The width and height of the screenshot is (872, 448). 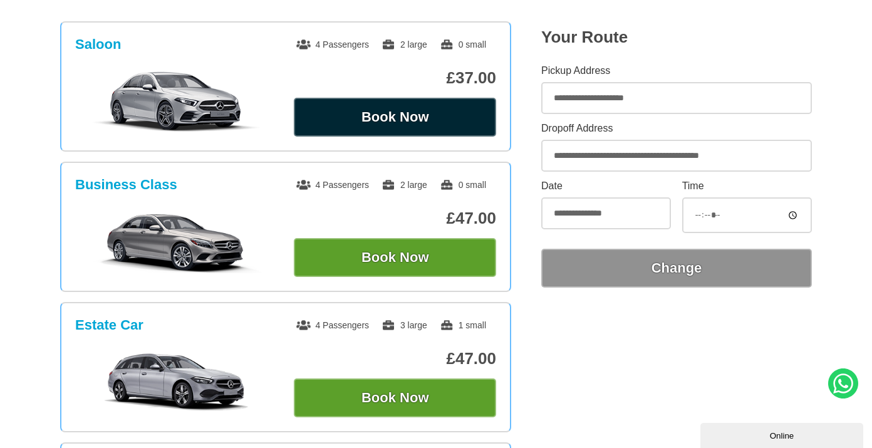 I want to click on label: Dropoff Address, so click(x=677, y=128).